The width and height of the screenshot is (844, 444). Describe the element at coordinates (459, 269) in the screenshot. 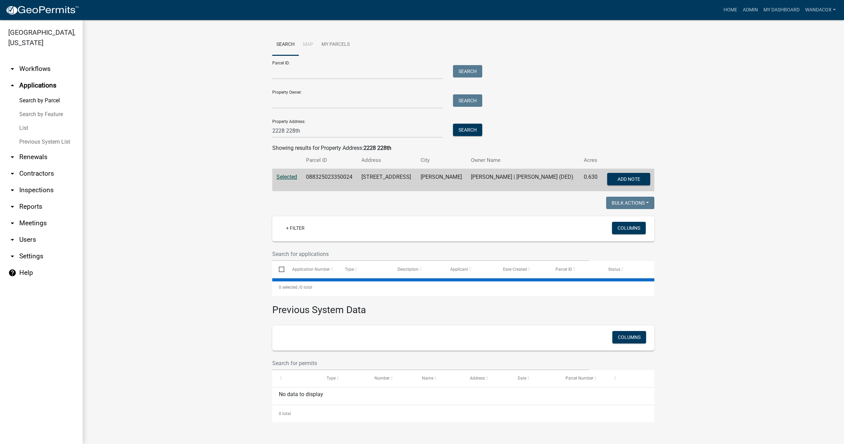

I see `span: Applicant` at that location.